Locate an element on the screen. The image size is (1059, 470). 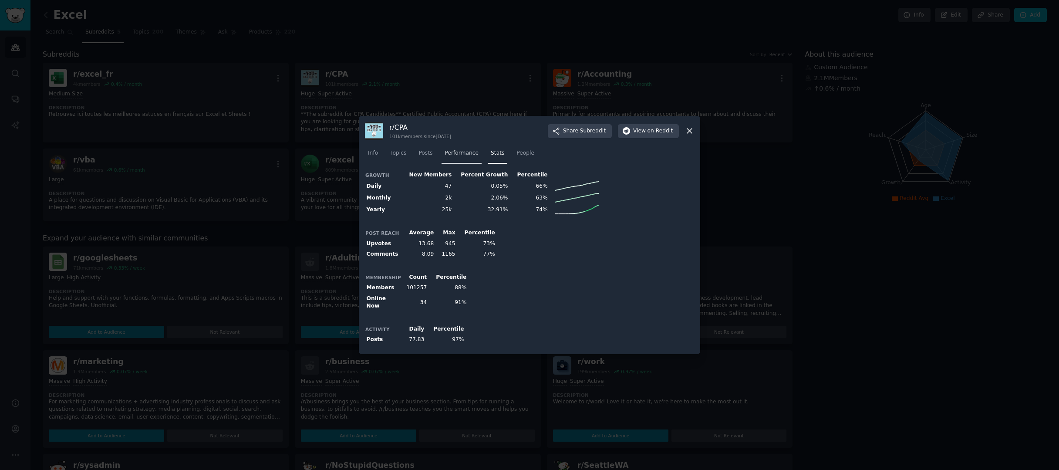
td: 8.09 is located at coordinates (418, 254).